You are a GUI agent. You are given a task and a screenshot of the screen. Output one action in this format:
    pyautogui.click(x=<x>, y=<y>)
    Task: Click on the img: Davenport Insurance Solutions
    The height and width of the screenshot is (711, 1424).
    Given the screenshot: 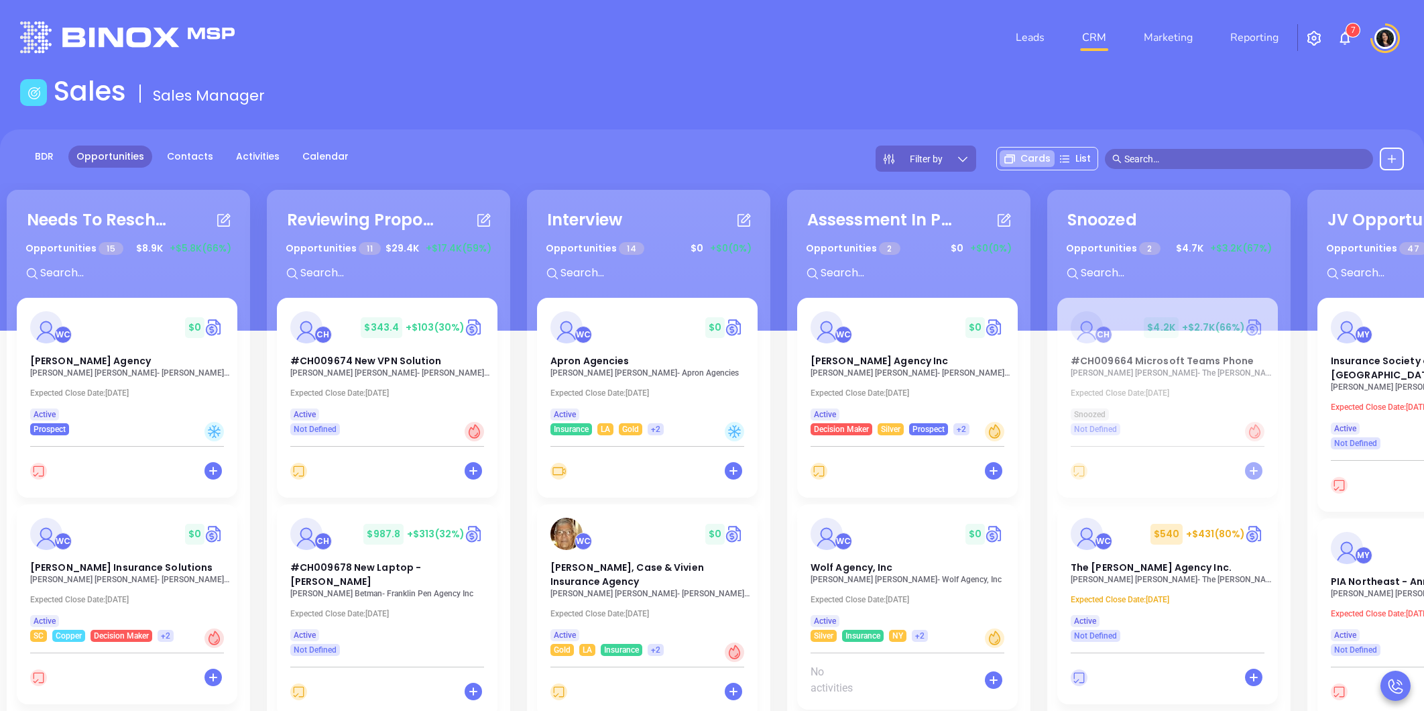 What is the action you would take?
    pyautogui.click(x=46, y=534)
    